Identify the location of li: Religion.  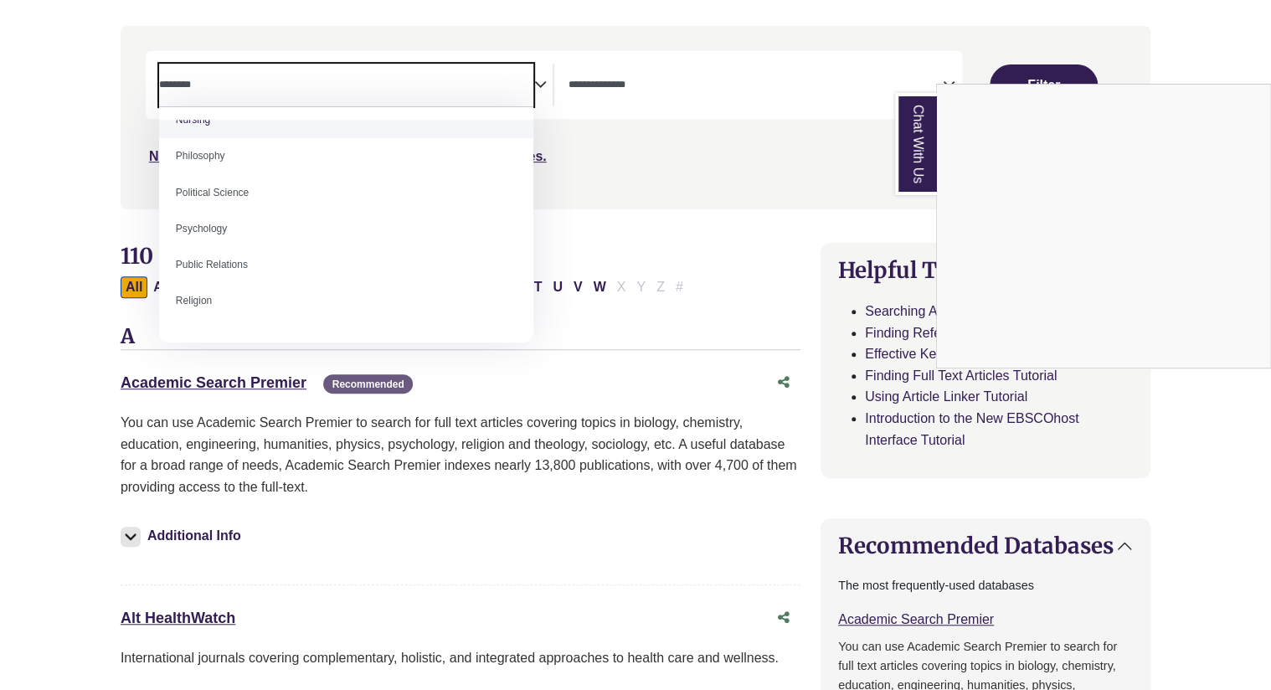
(346, 301).